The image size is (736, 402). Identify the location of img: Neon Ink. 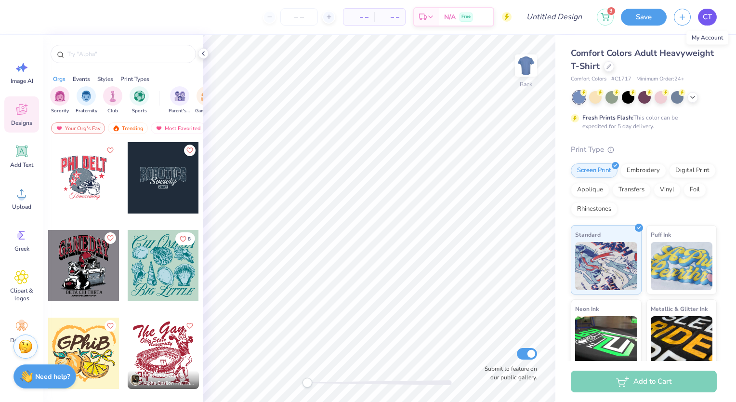
(606, 340).